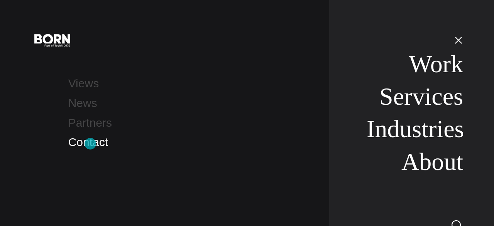 Image resolution: width=494 pixels, height=226 pixels. Describe the element at coordinates (432, 161) in the screenshot. I see `a: About` at that location.